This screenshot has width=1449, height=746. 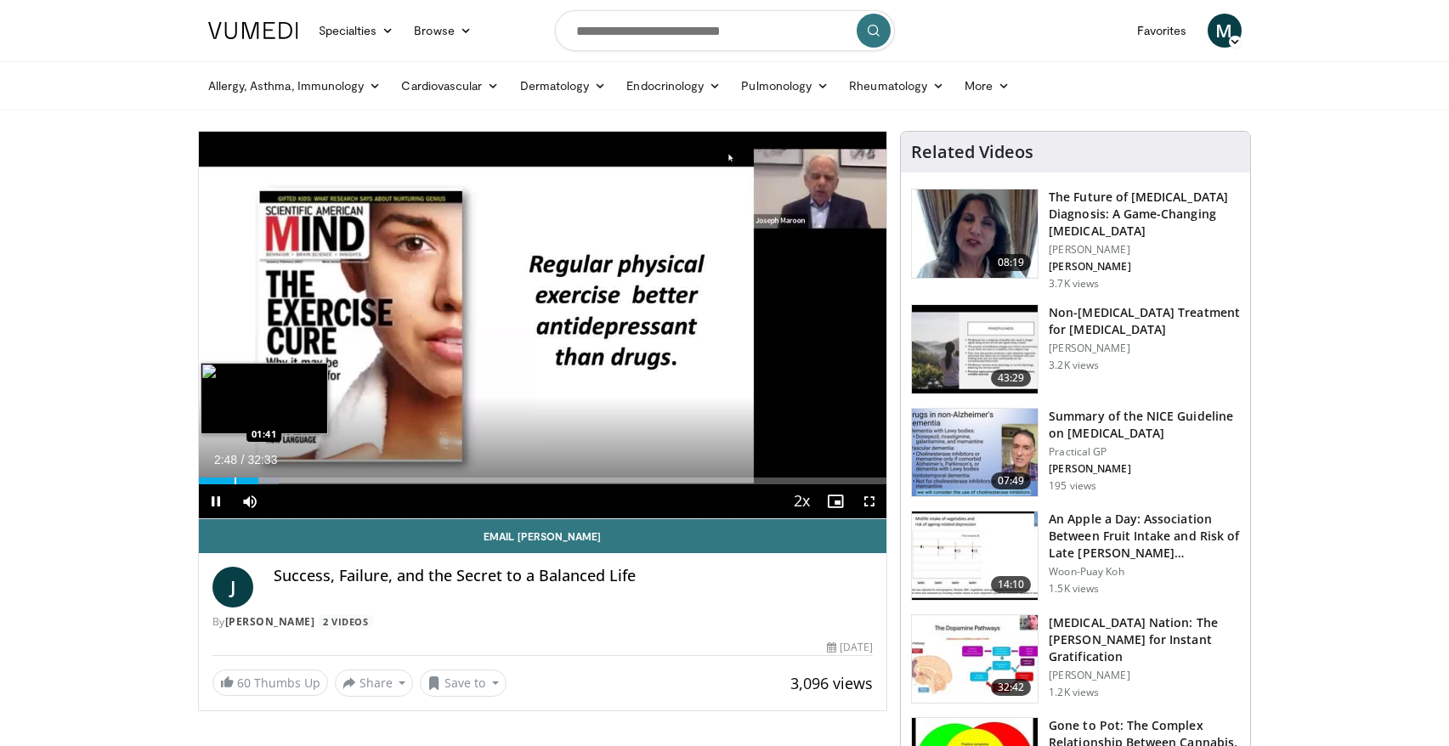 I want to click on a: Pulmonology, so click(x=784, y=86).